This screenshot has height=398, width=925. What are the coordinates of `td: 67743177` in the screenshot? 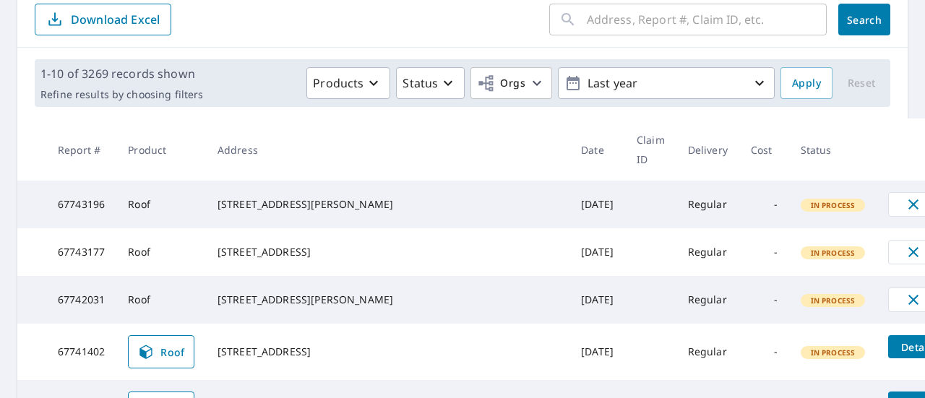 It's located at (81, 252).